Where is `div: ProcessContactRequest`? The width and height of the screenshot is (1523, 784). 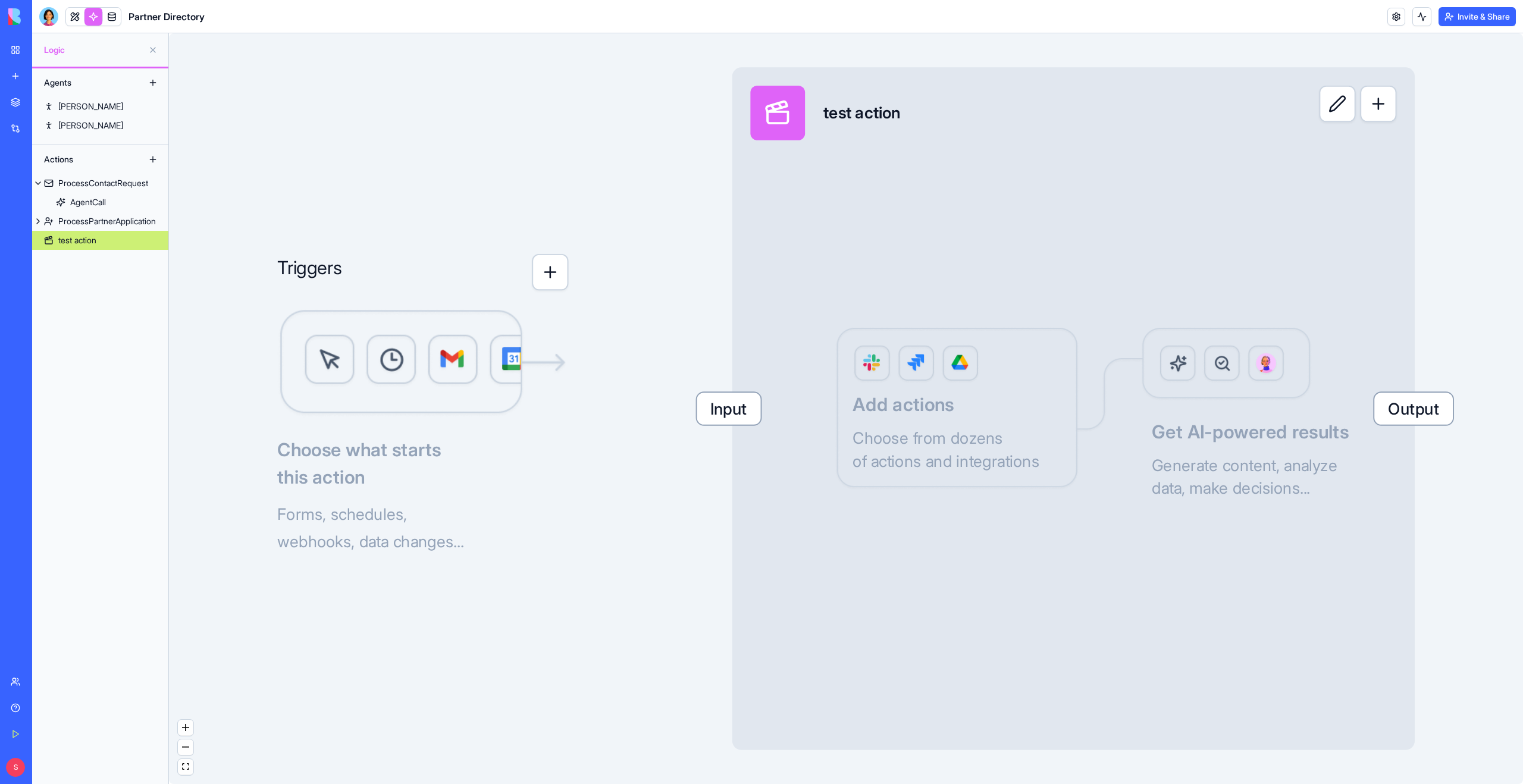 div: ProcessContactRequest is located at coordinates (103, 184).